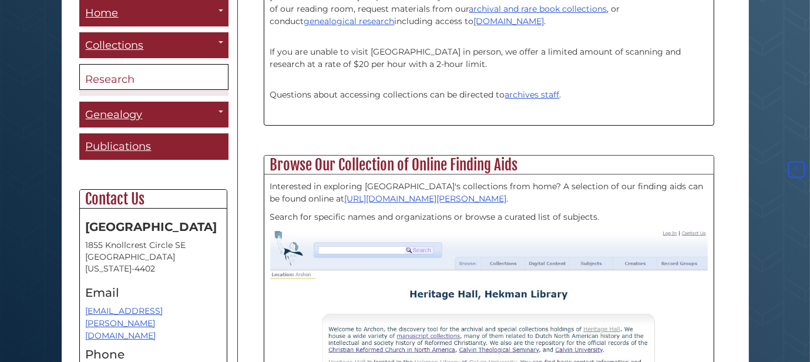 The height and width of the screenshot is (362, 810). Describe the element at coordinates (154, 146) in the screenshot. I see `a: Publications` at that location.